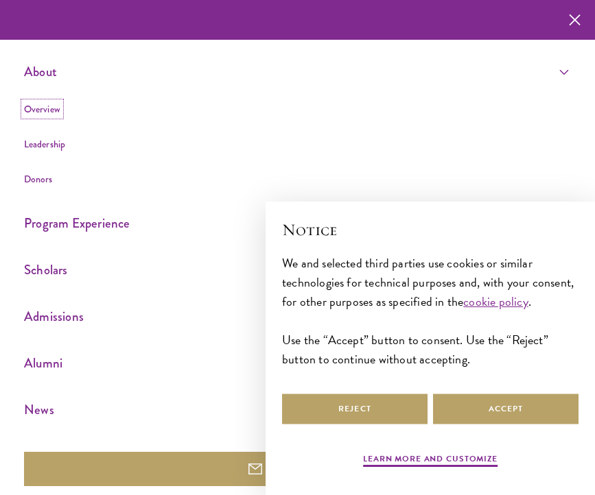  I want to click on h2: Notice, so click(430, 230).